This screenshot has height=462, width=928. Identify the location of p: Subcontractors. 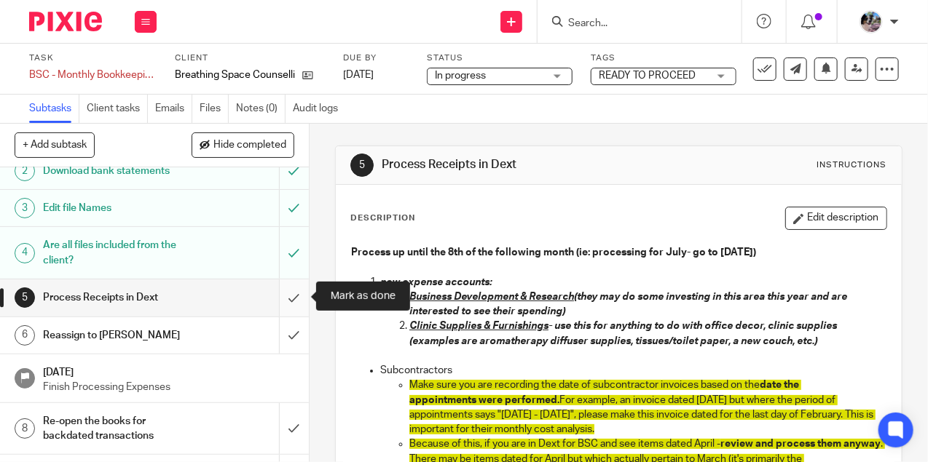
(633, 371).